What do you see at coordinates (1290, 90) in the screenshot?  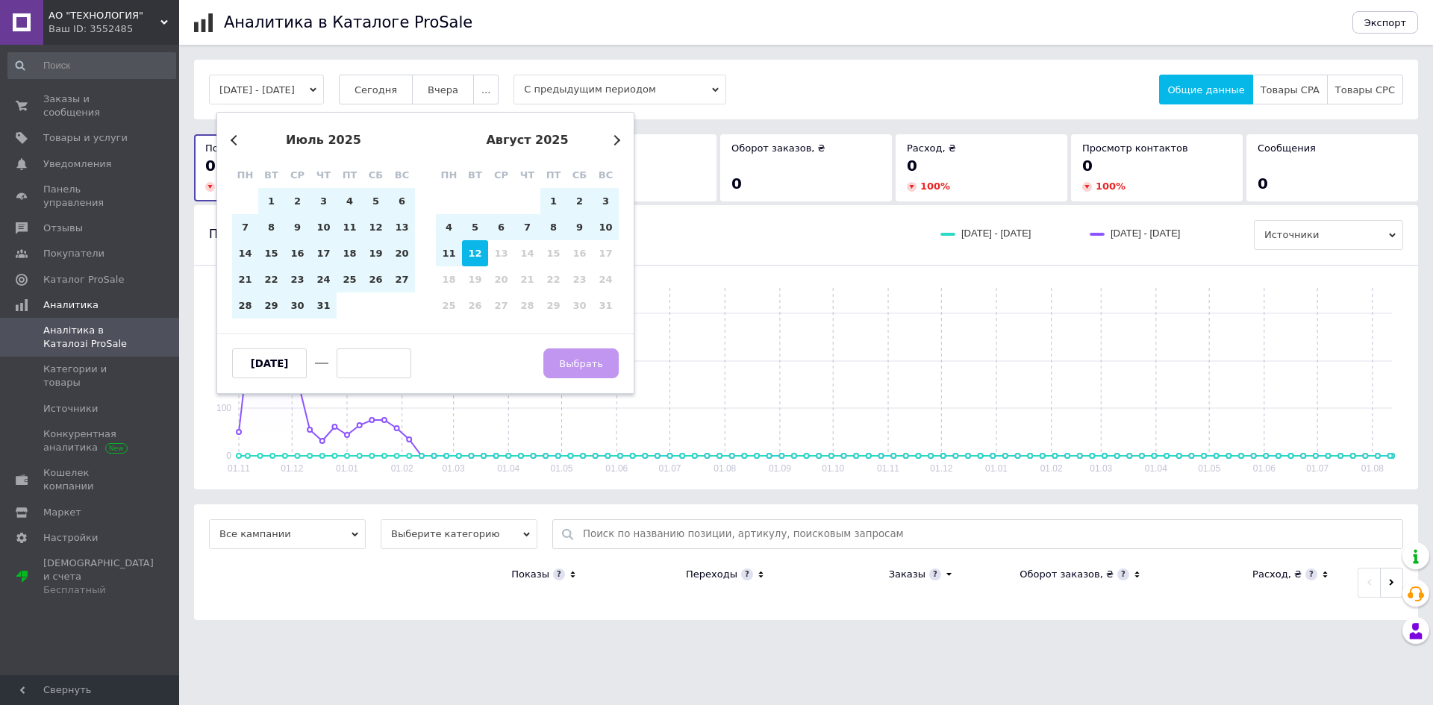 I see `button: Товары CPA` at bounding box center [1290, 90].